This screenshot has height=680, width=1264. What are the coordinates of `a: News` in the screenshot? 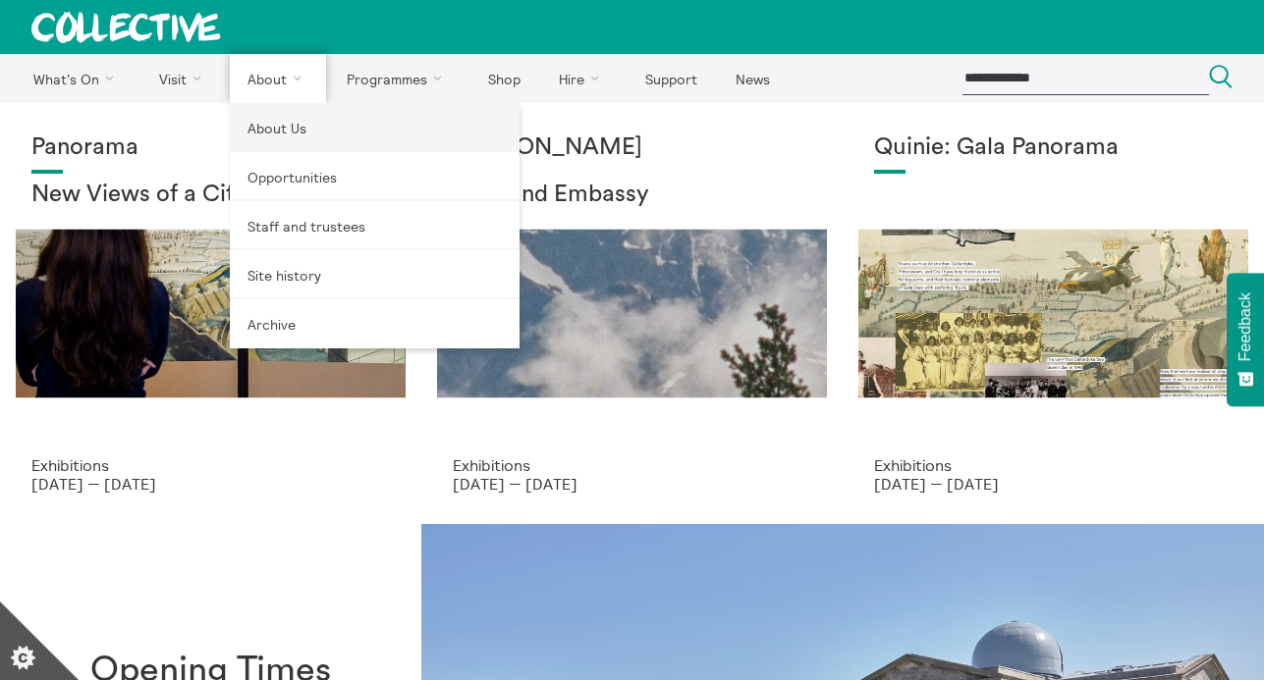 It's located at (752, 79).